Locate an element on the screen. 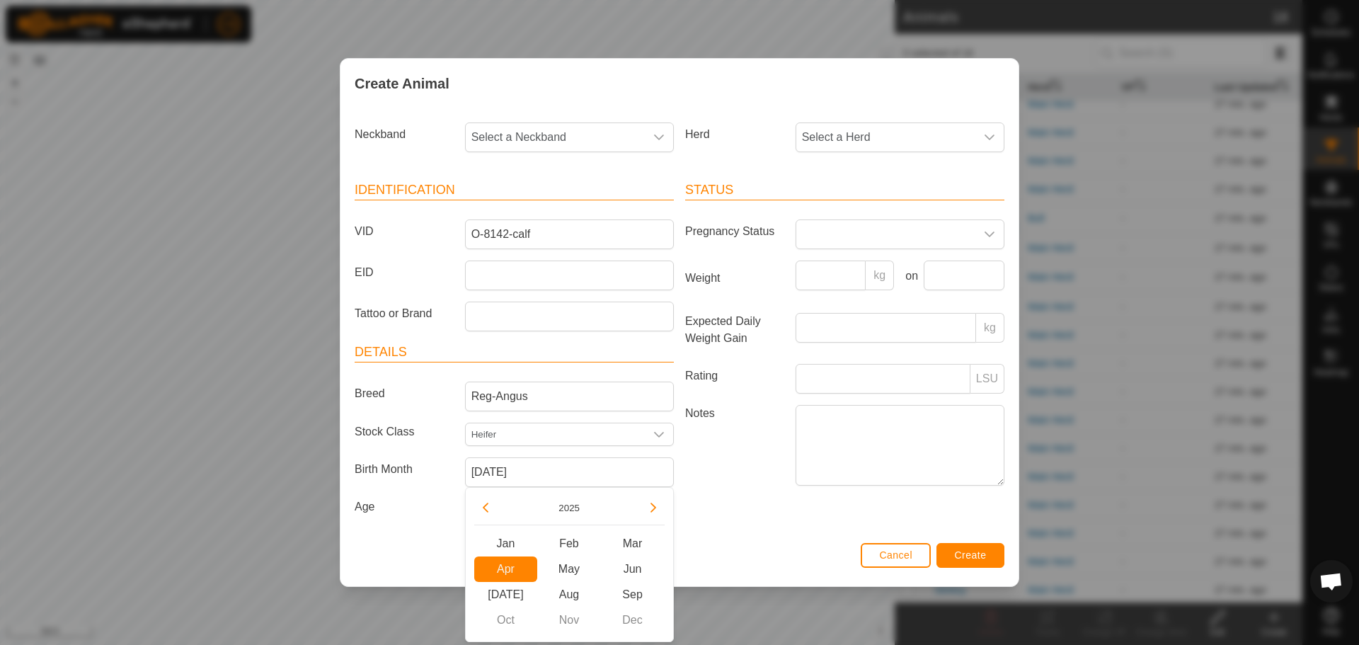 The height and width of the screenshot is (645, 1359). button: Choose Year is located at coordinates (569, 507).